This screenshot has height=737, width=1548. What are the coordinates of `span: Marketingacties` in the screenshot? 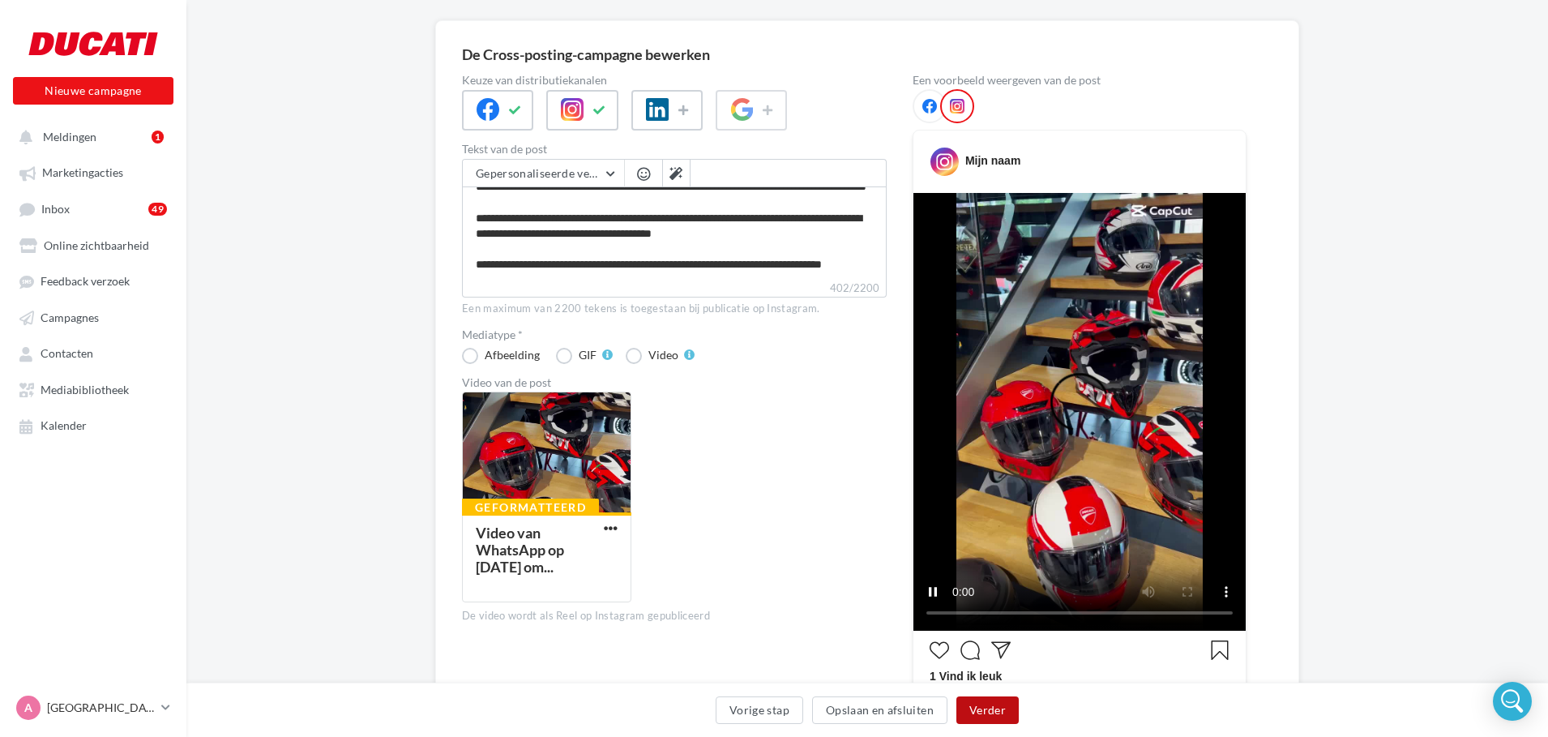 It's located at (83, 173).